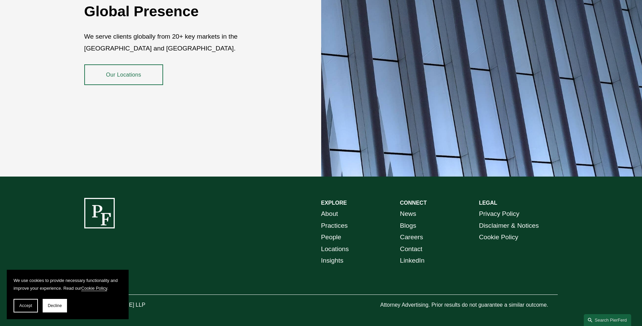  What do you see at coordinates (412, 237) in the screenshot?
I see `a: Careers` at bounding box center [412, 237].